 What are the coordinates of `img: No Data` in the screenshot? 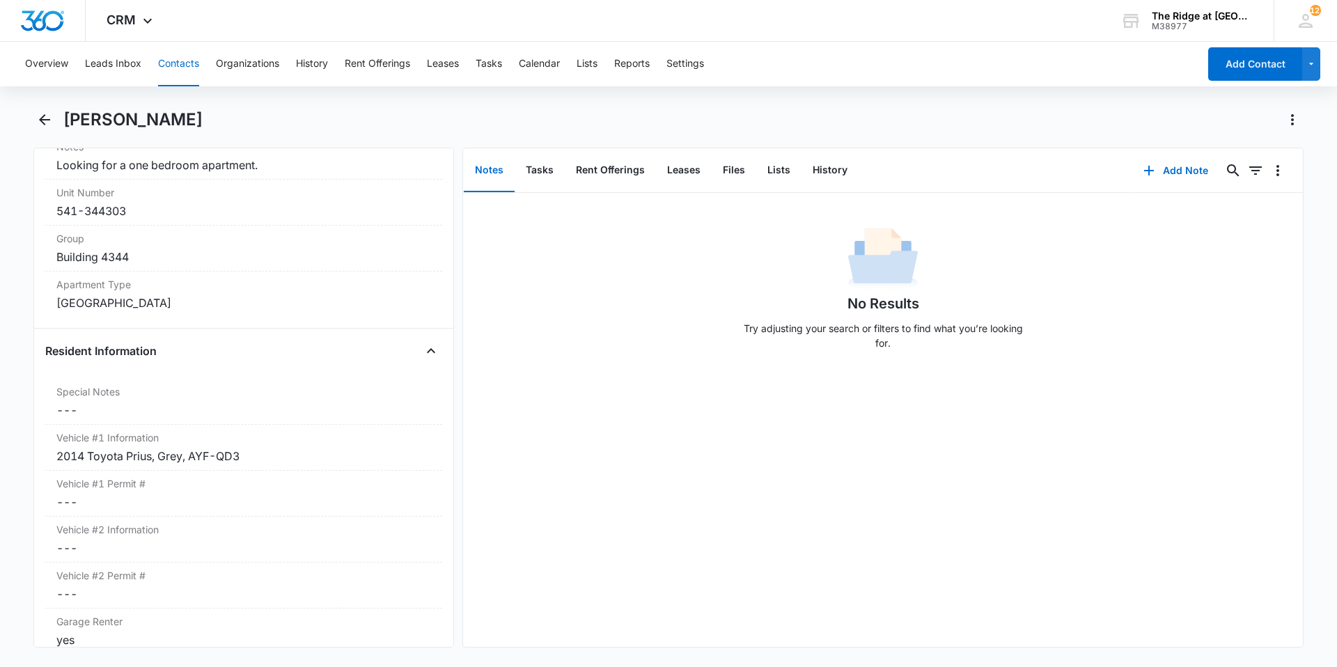 It's located at (883, 258).